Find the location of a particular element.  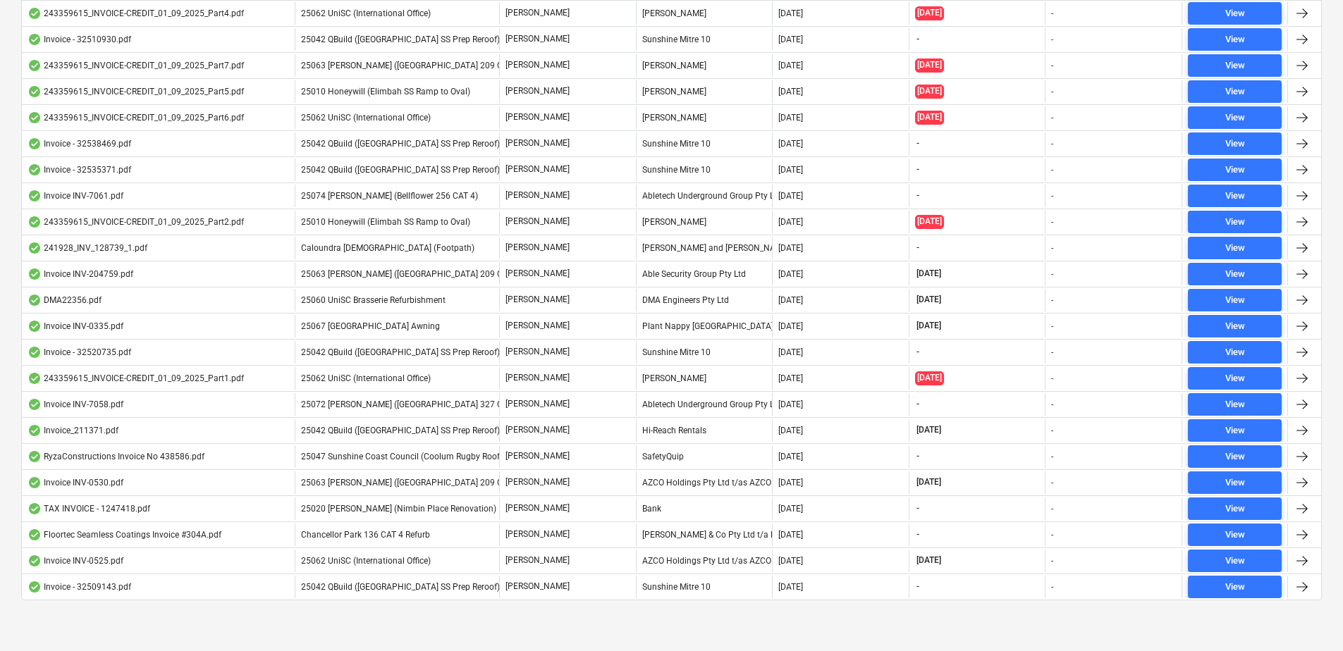

div: 241928_INV_128739_1.pdf is located at coordinates (87, 248).